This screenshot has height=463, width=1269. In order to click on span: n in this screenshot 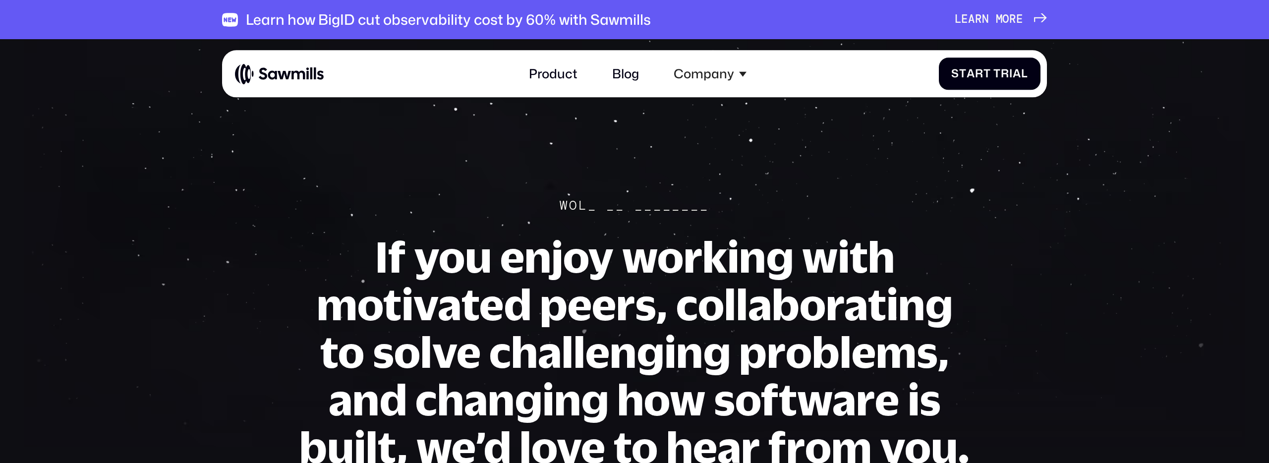, I will do `click(985, 19)`.